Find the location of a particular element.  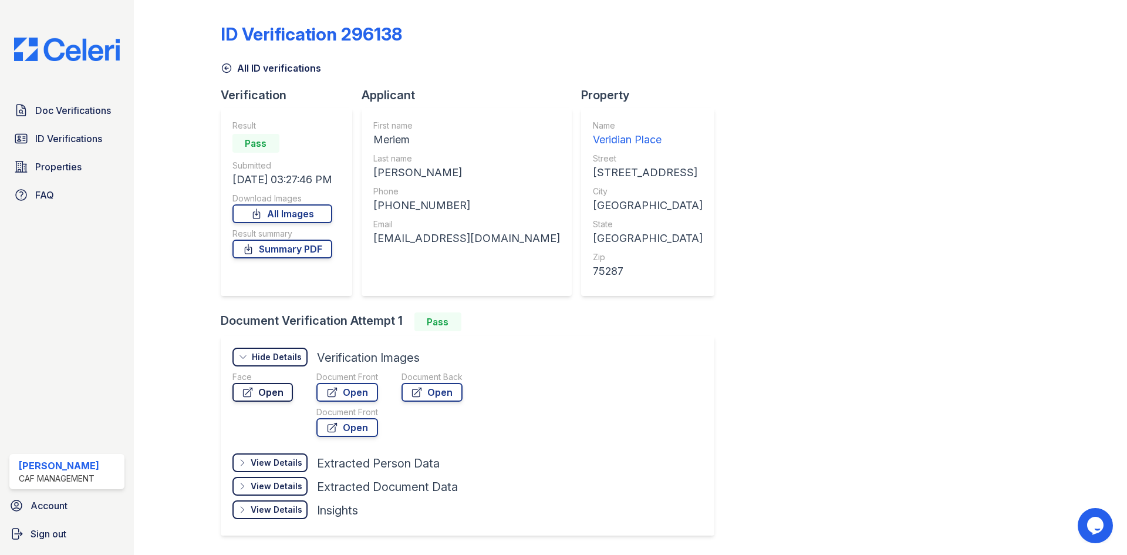

div: Submitted is located at coordinates (282, 165).